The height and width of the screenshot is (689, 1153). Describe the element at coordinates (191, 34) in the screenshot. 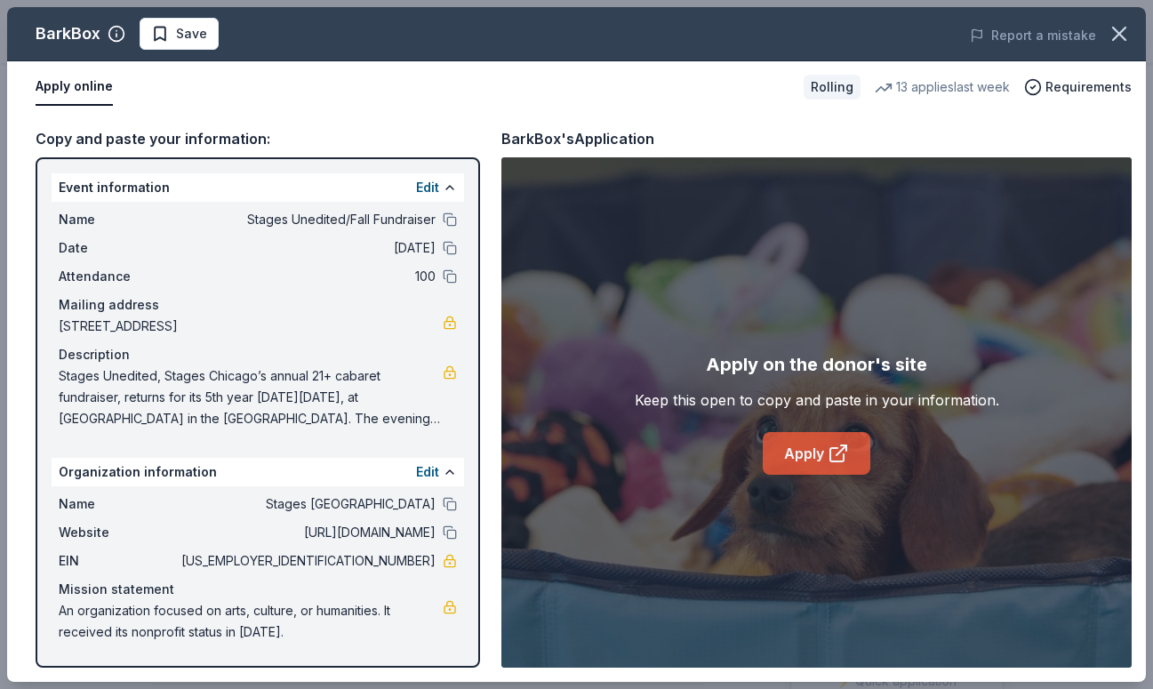

I see `span: Save` at that location.